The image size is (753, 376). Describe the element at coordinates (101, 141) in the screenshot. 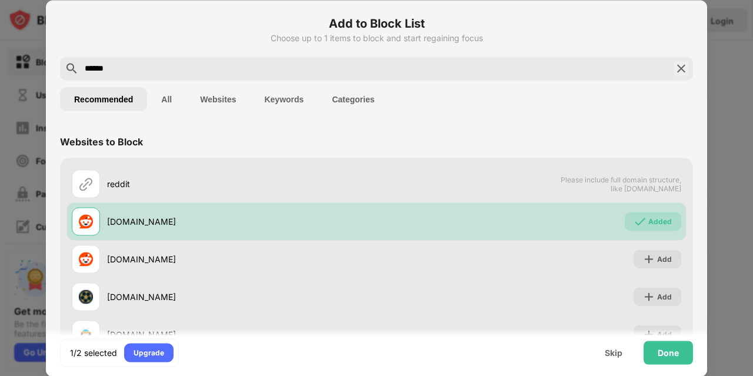

I see `div: Websites to Block` at that location.